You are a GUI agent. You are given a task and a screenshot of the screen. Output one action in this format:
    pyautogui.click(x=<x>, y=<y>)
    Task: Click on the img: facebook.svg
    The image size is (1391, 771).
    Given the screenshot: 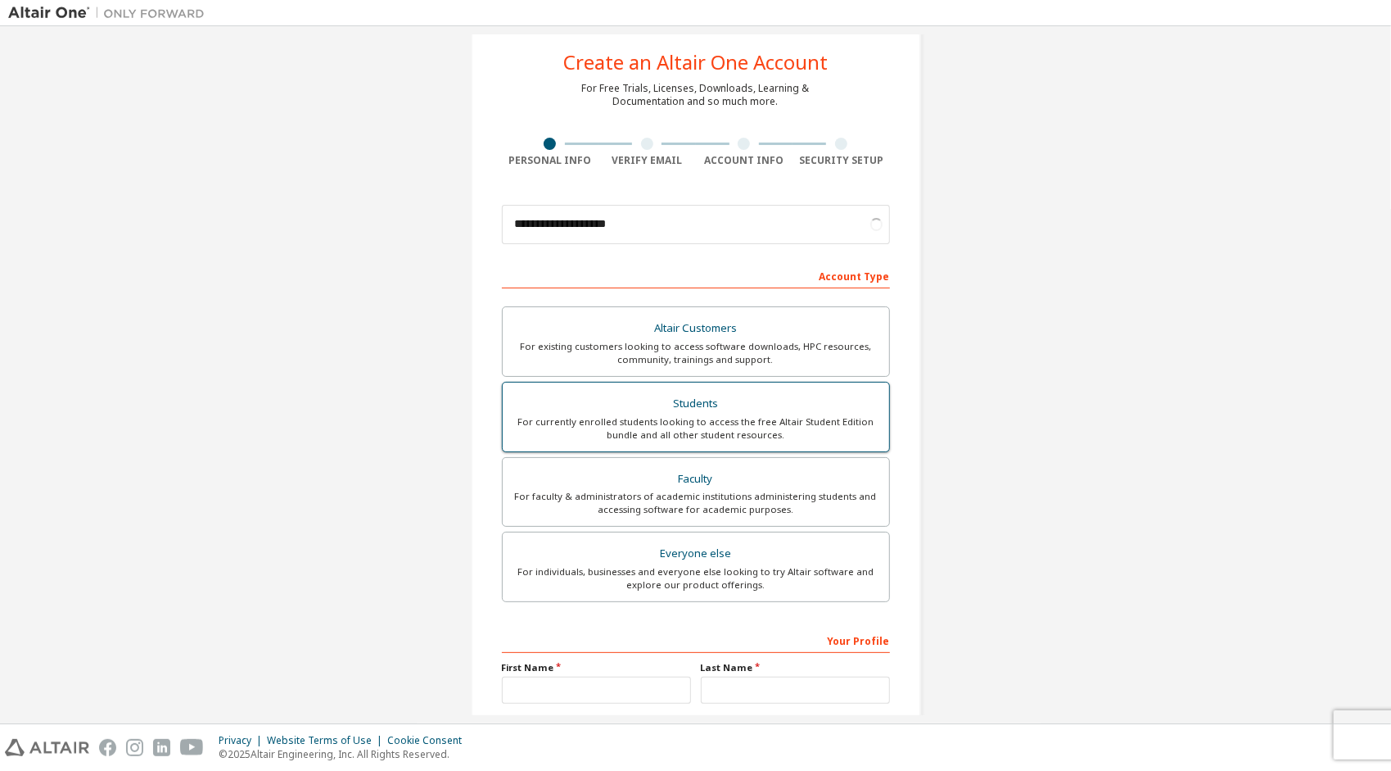 What is the action you would take?
    pyautogui.click(x=107, y=747)
    